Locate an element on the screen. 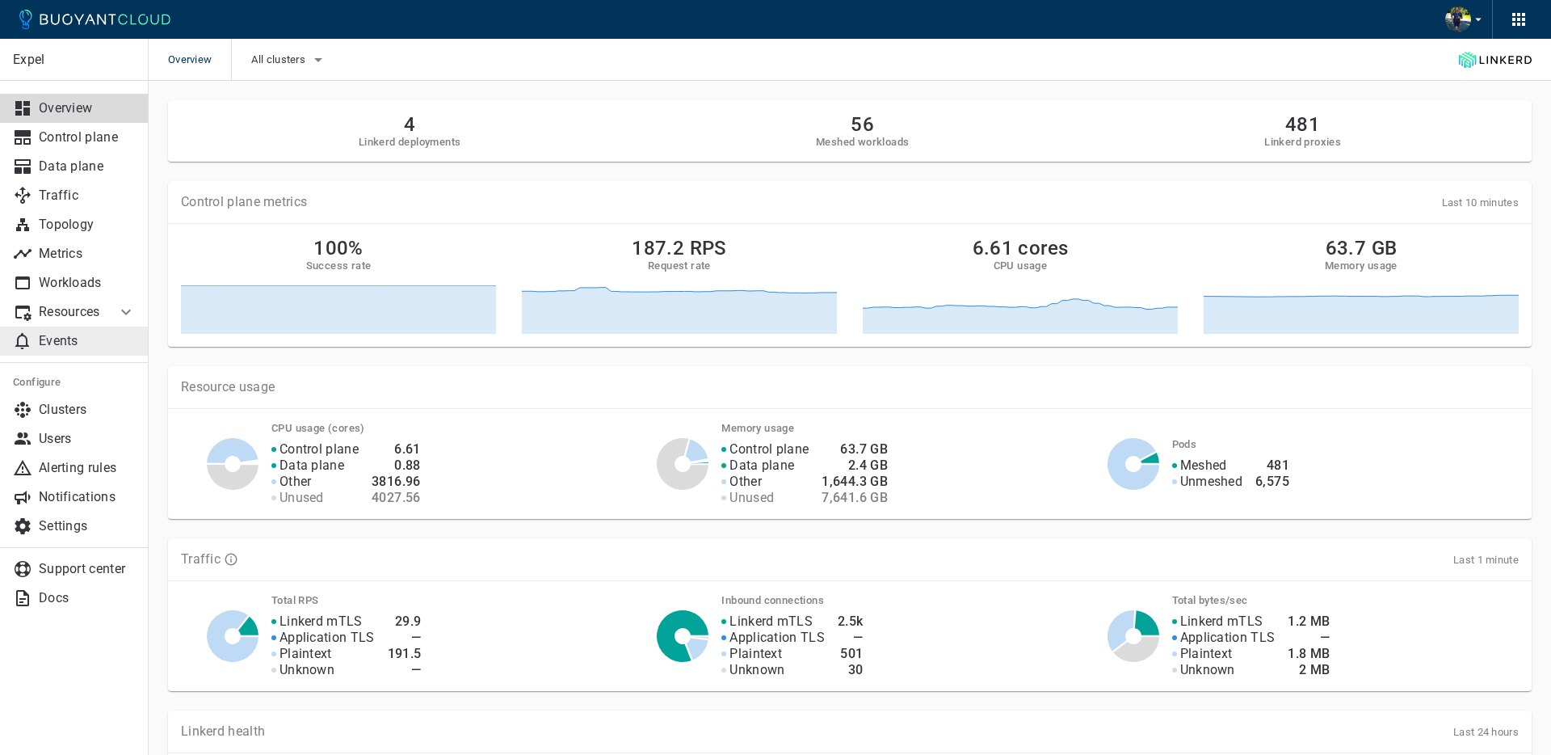 This screenshot has height=755, width=1551. h5: Configure is located at coordinates (74, 382).